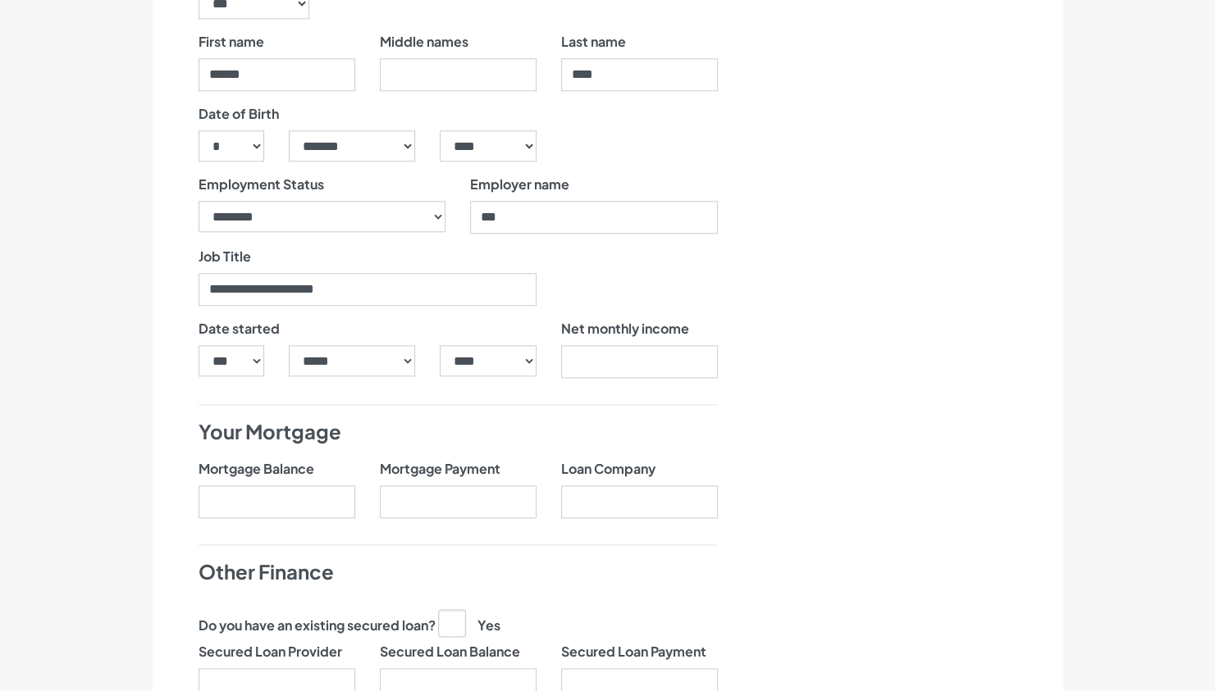 The height and width of the screenshot is (691, 1215). Describe the element at coordinates (469, 623) in the screenshot. I see `label: Yes` at that location.